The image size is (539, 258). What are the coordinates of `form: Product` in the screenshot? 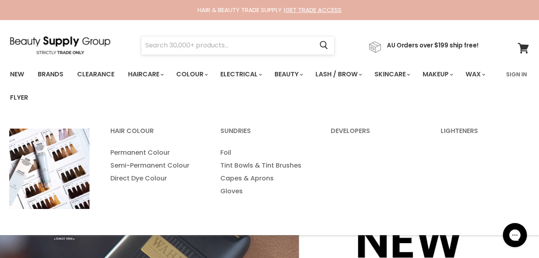 It's located at (238, 45).